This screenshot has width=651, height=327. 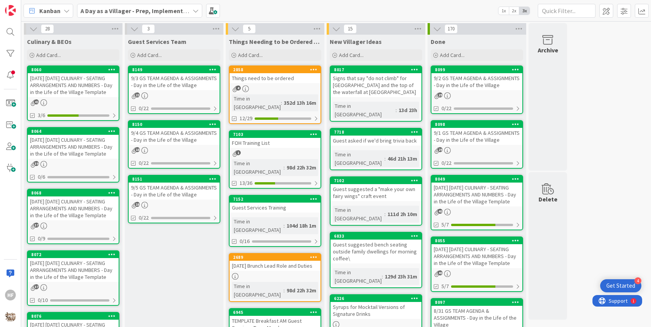 What do you see at coordinates (36, 225) in the screenshot?
I see `span: 37` at bounding box center [36, 225].